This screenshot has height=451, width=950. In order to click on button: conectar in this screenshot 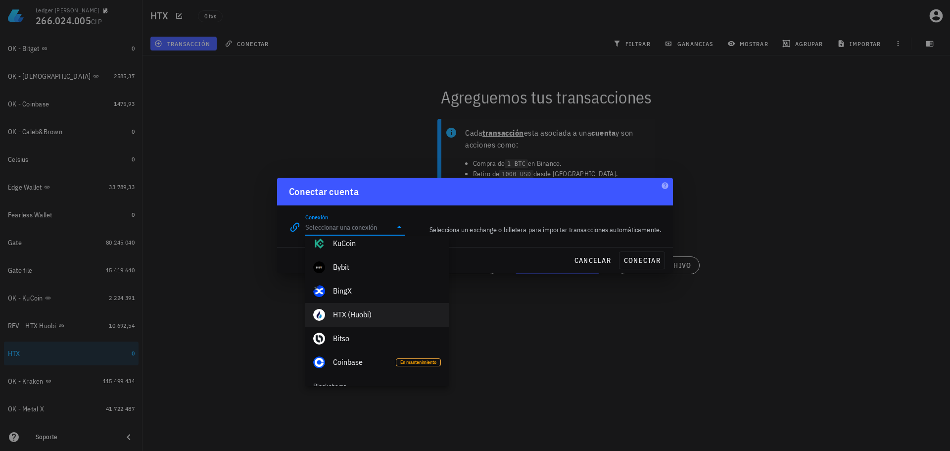, I will do `click(642, 260)`.